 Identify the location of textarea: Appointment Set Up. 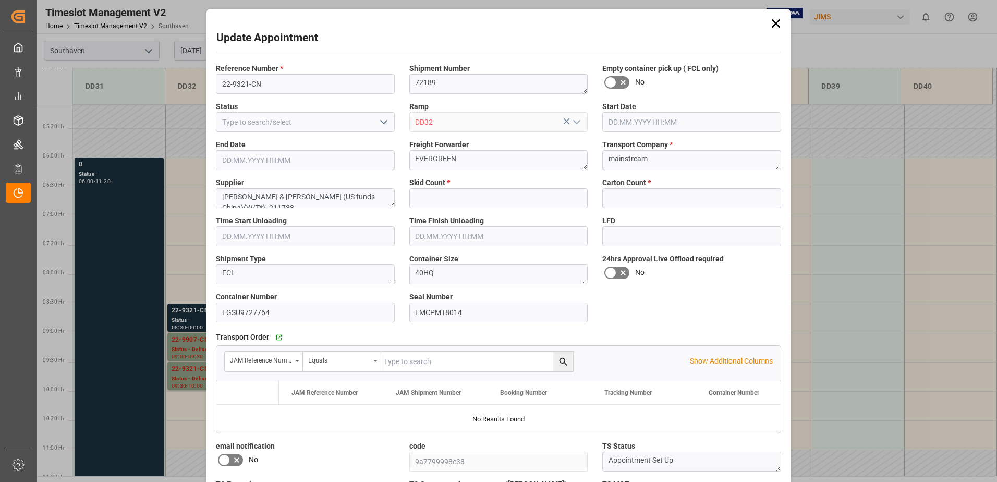
(691, 461).